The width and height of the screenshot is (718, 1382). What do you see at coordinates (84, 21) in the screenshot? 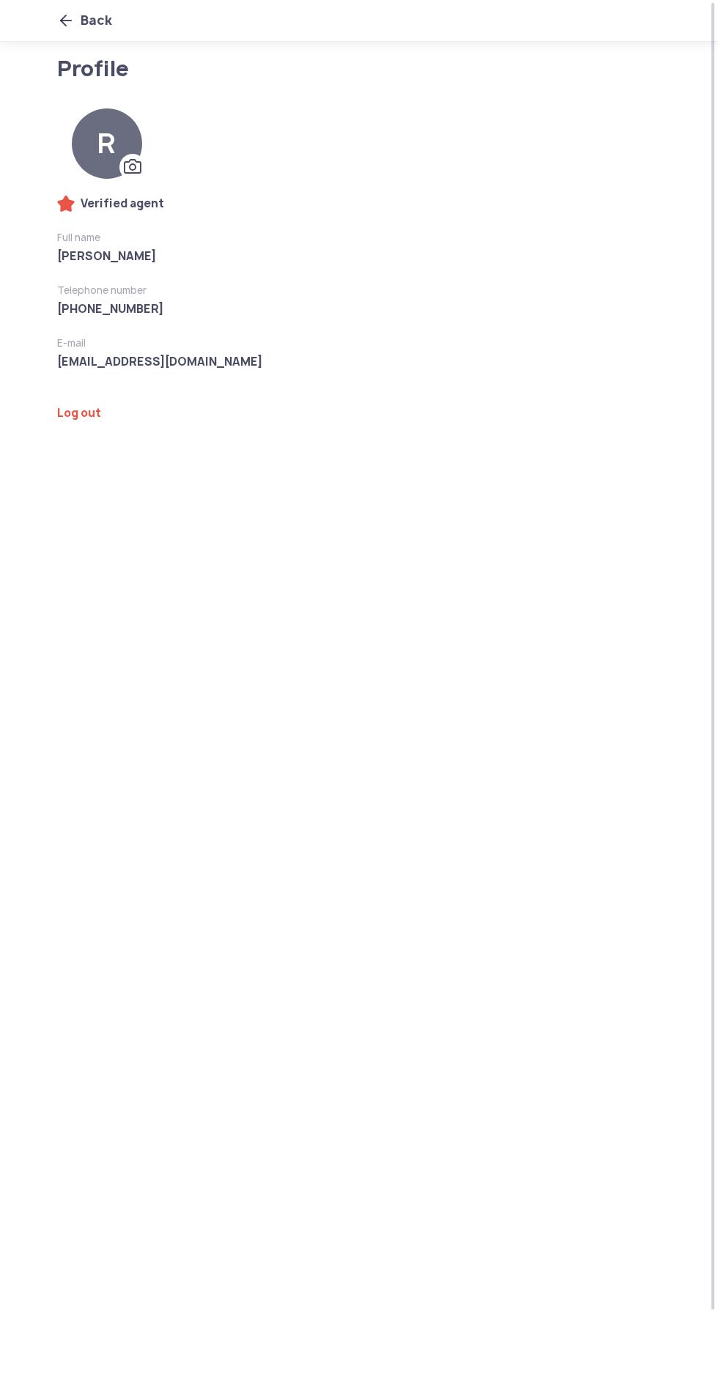
I see `button: Back` at bounding box center [84, 21].